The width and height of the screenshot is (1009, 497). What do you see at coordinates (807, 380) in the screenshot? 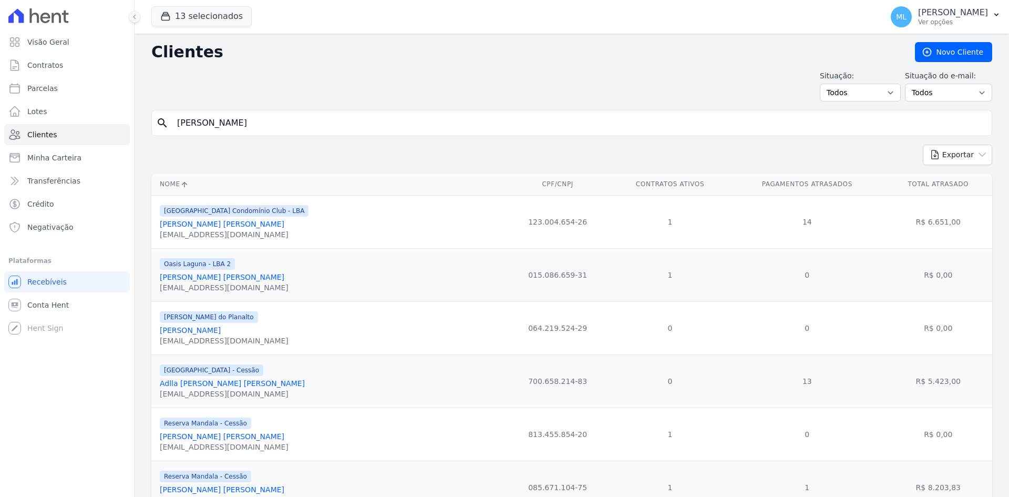
I see `td: 13` at bounding box center [807, 380].